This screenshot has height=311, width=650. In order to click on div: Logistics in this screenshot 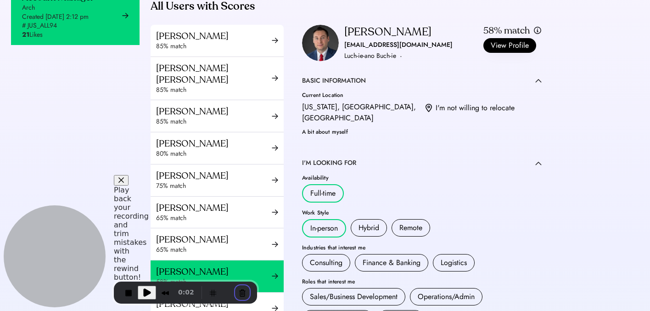, I will do `click(454, 263)`.